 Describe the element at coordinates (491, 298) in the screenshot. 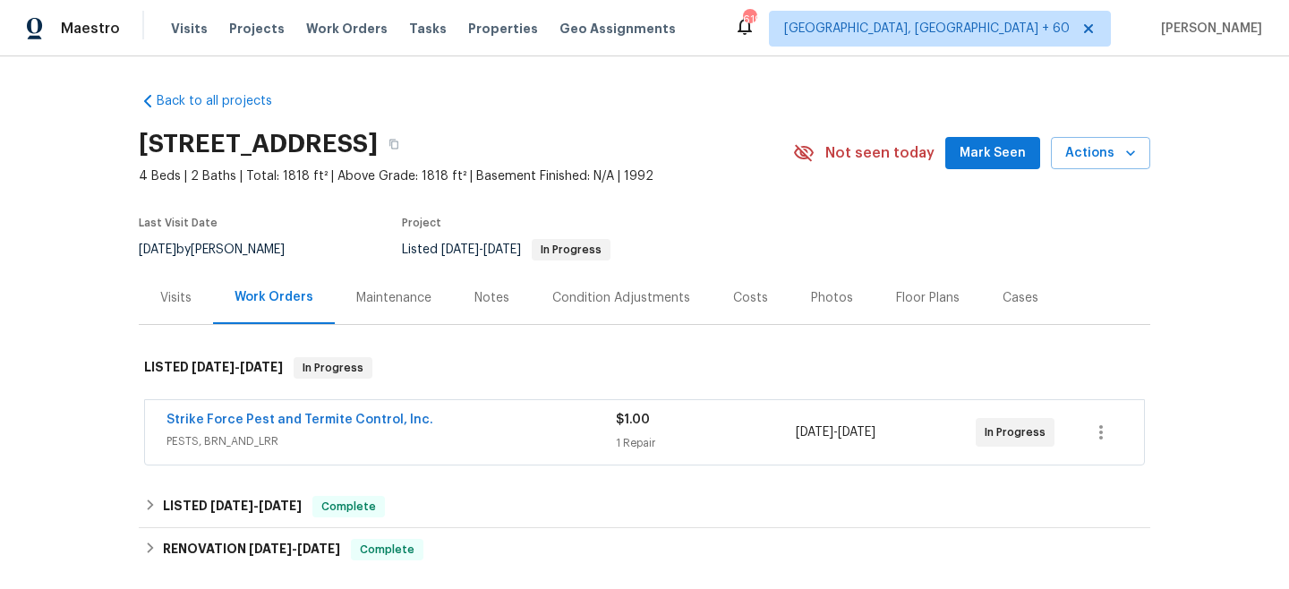

I see `div: Notes` at that location.